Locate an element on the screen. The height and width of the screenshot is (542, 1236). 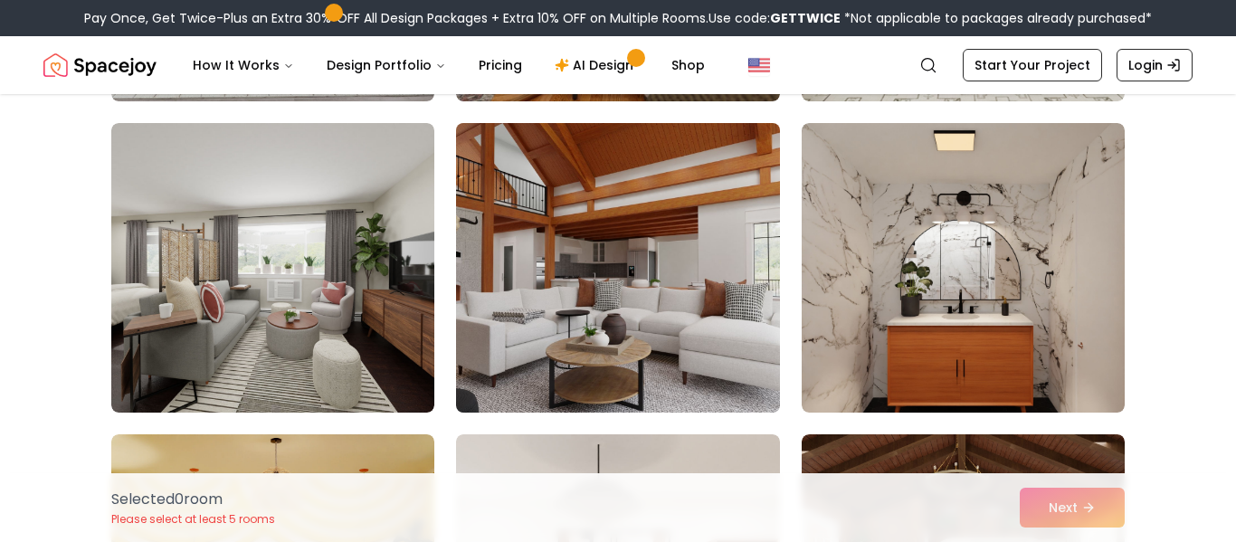
img: Room room-8 is located at coordinates (617, 268).